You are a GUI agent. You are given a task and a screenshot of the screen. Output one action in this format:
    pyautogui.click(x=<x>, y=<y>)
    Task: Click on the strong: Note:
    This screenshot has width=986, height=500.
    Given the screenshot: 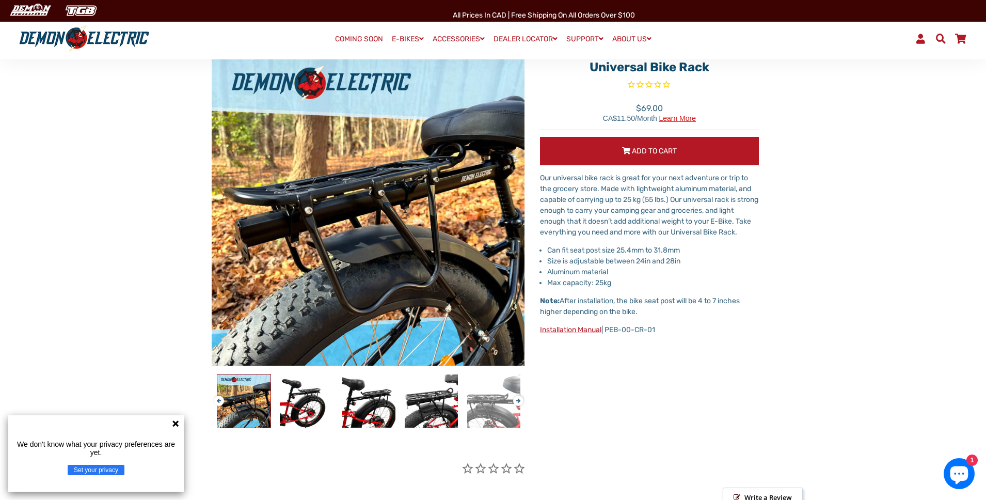 What is the action you would take?
    pyautogui.click(x=550, y=300)
    